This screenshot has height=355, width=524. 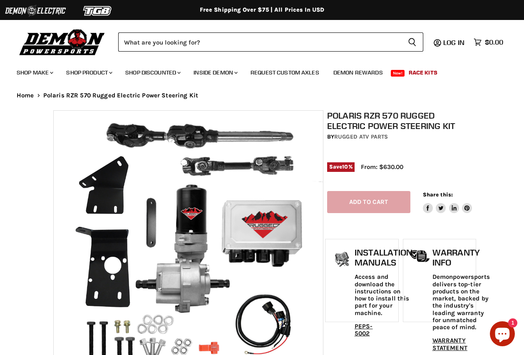 What do you see at coordinates (121, 95) in the screenshot?
I see `span: Polaris RZR 570 Rugged Electric Power Steering Kit` at bounding box center [121, 95].